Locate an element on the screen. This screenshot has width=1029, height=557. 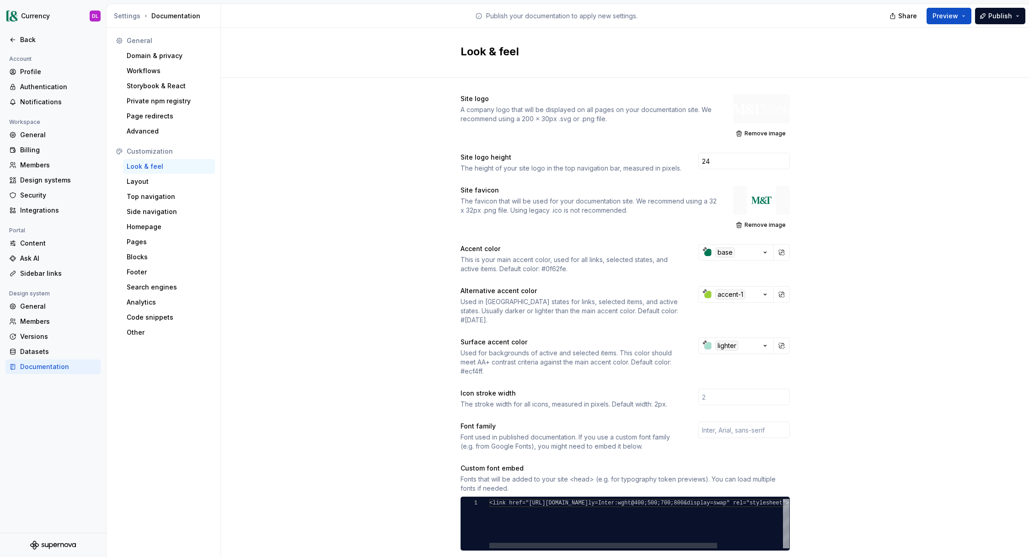
button: Preview is located at coordinates (949, 16).